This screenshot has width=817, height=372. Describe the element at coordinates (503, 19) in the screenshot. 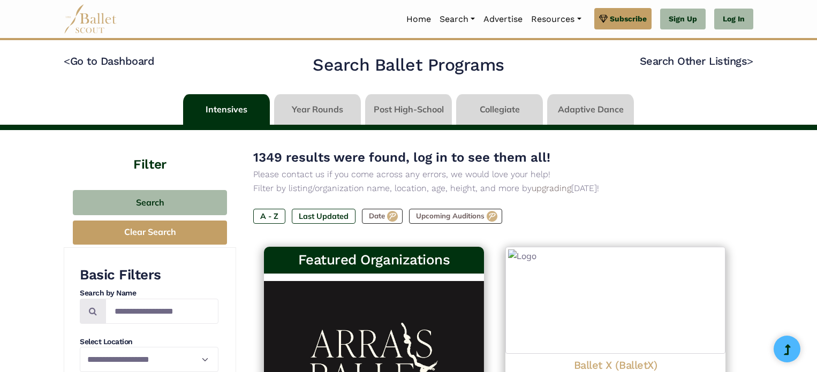

I see `a: Advertise` at that location.